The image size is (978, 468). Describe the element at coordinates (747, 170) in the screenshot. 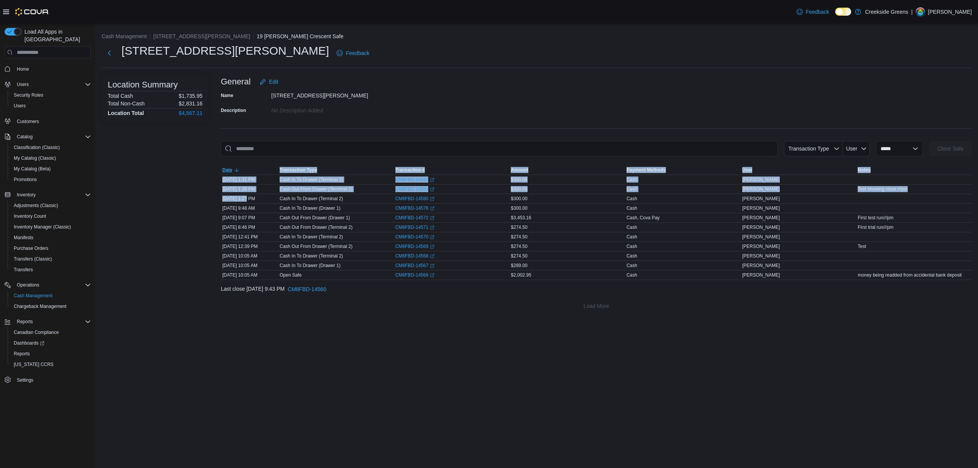

I see `span: User` at that location.